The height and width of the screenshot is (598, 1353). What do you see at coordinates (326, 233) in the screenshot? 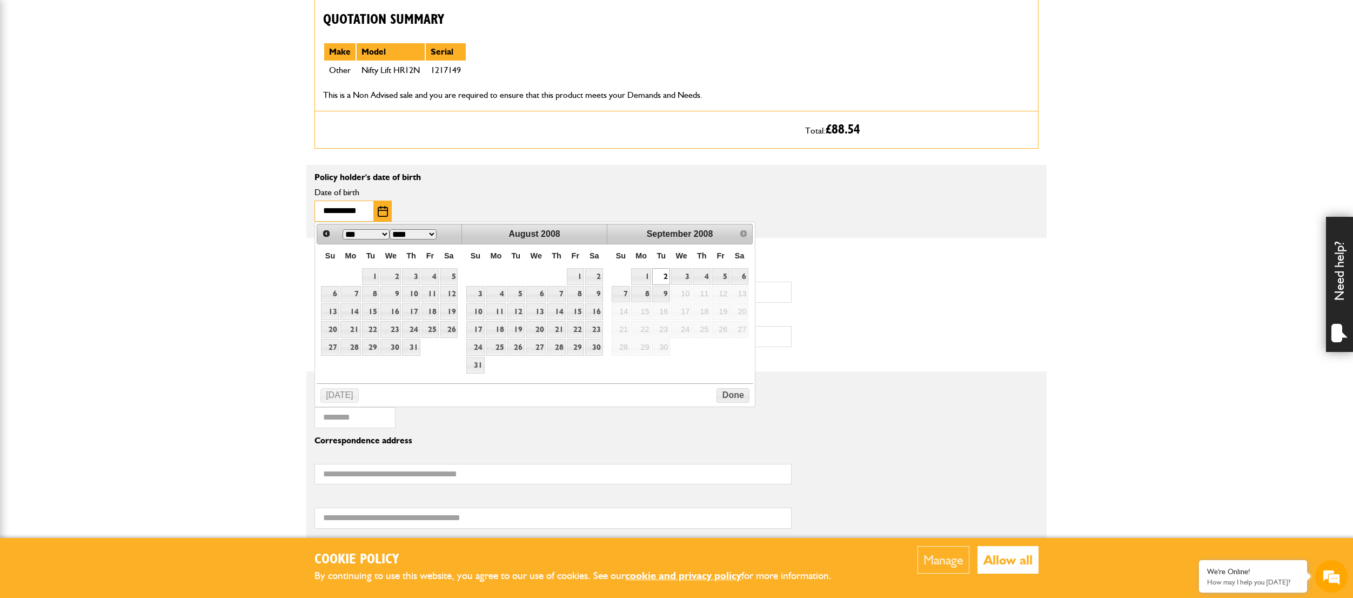
I see `span: Prev` at bounding box center [326, 233].